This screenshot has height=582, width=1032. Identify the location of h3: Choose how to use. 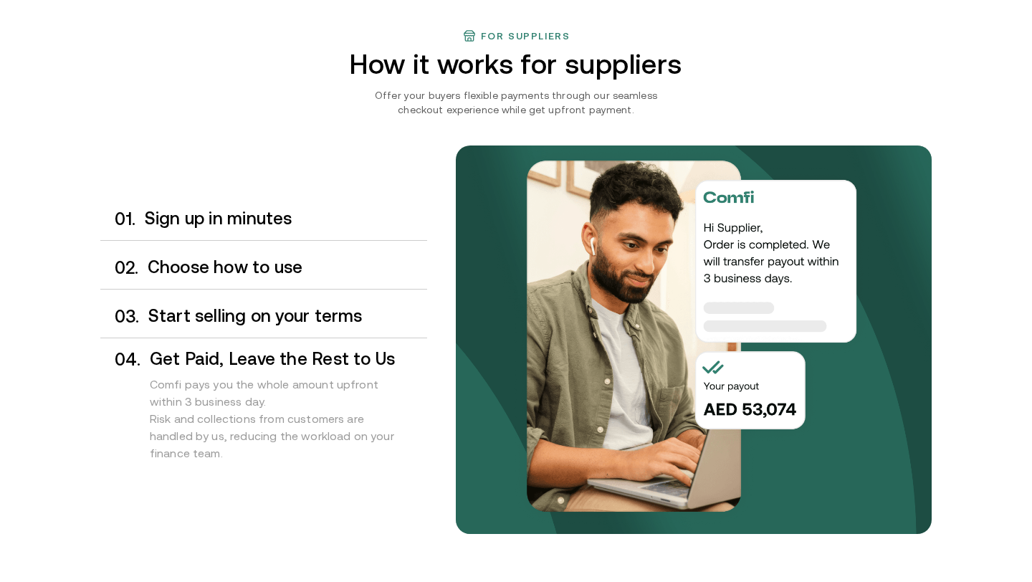
(287, 267).